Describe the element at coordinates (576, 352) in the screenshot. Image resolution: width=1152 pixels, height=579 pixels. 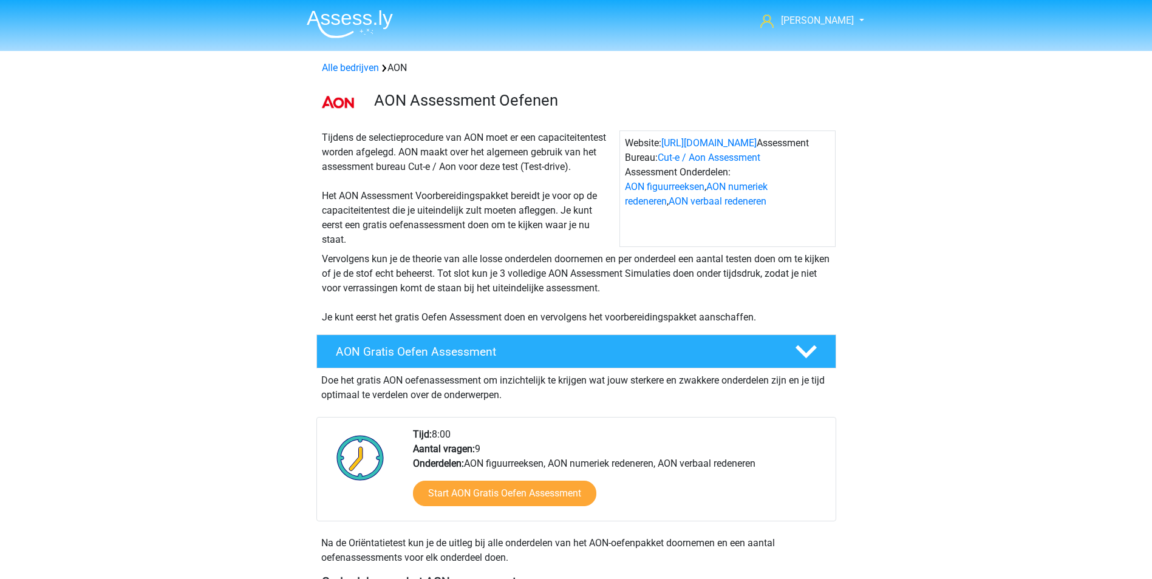
I see `a: AON Gratis Oefen Assessment` at that location.